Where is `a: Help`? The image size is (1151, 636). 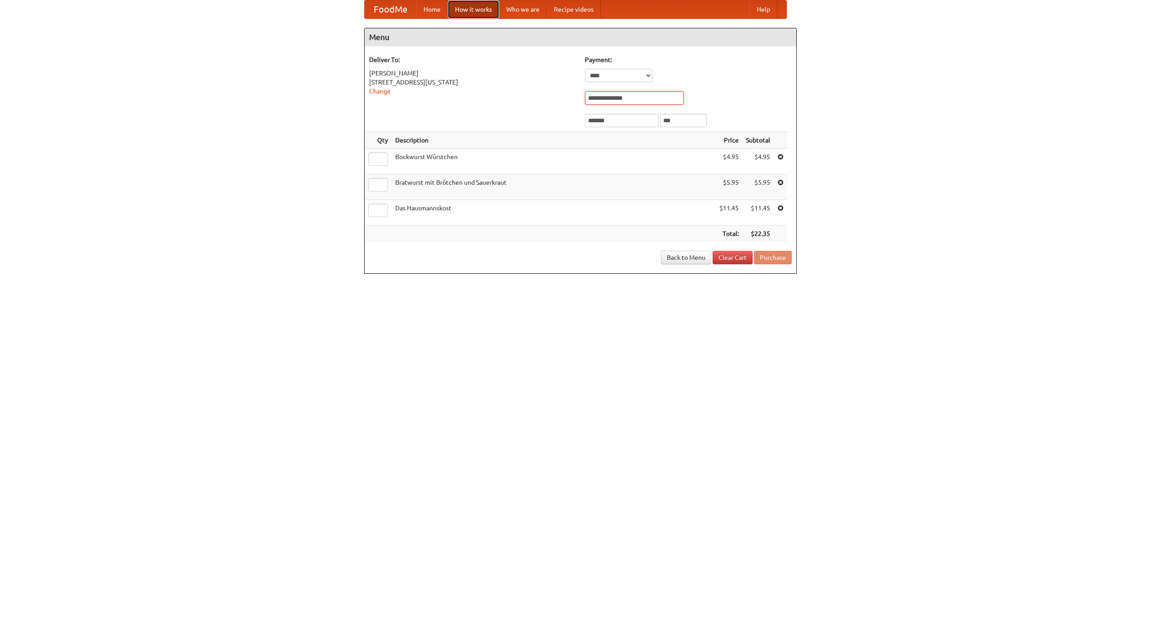 a: Help is located at coordinates (763, 9).